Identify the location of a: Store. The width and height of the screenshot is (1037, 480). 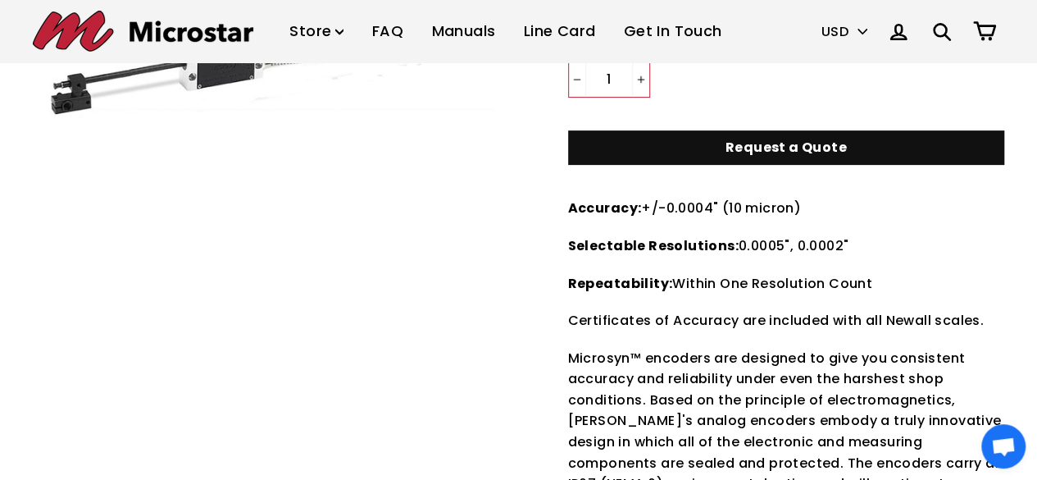
(317, 31).